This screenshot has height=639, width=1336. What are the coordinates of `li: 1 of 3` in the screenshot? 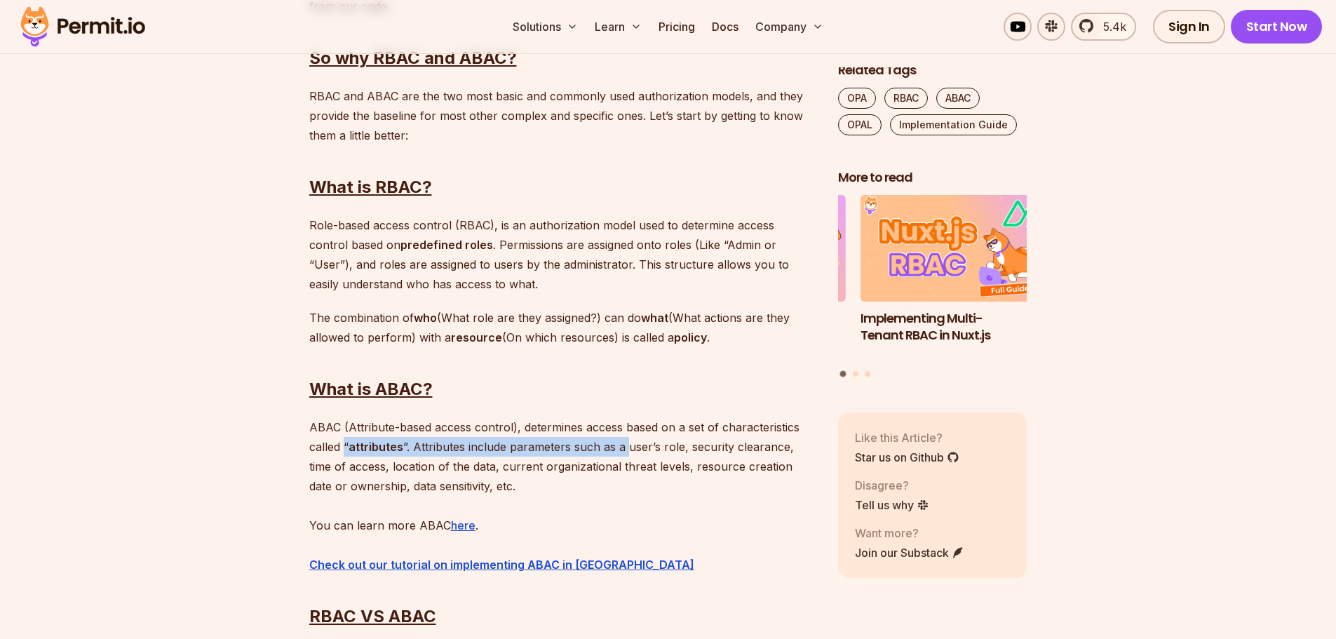 It's located at (955, 278).